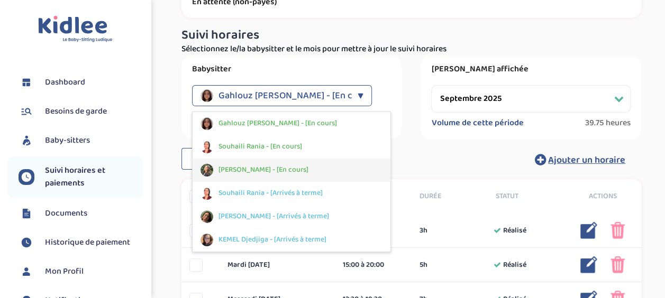 The image size is (665, 298). I want to click on span: 39.75 heures, so click(608, 123).